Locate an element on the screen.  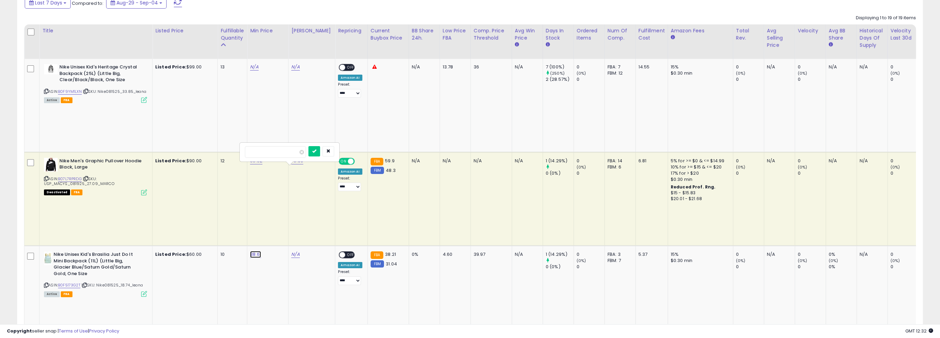
div: Velocity Last 30d is located at coordinates (903, 34).